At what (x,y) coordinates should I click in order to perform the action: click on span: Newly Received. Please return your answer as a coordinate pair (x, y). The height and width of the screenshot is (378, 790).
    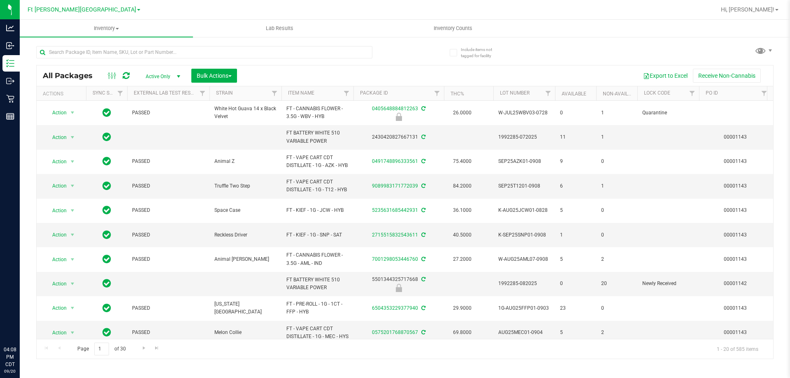
    Looking at the image, I should click on (668, 283).